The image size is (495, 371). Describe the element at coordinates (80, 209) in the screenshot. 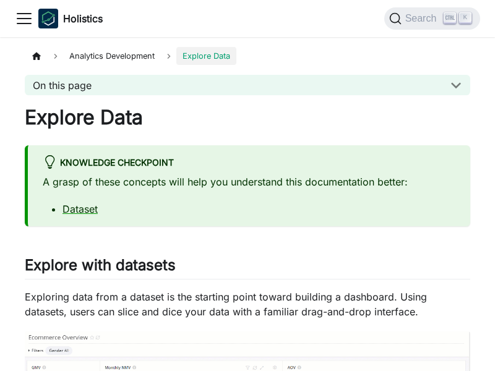

I see `a: Dataset` at that location.